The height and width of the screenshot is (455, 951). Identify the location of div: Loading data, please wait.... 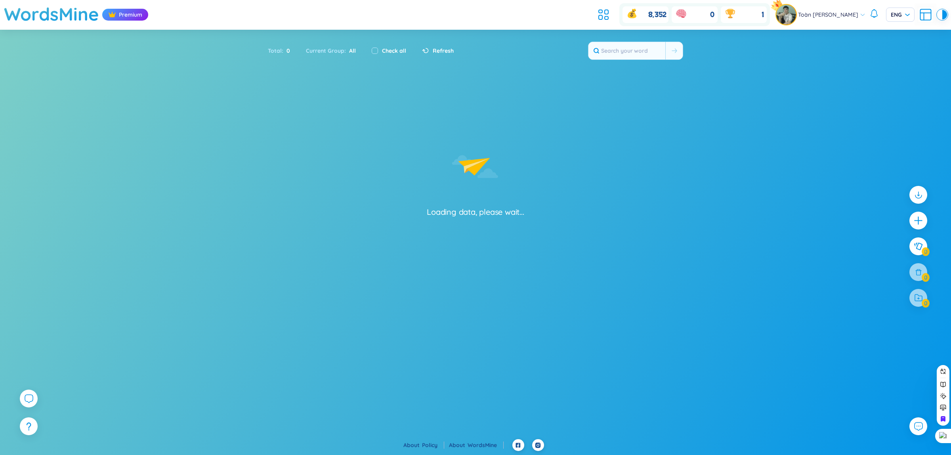
(475, 212).